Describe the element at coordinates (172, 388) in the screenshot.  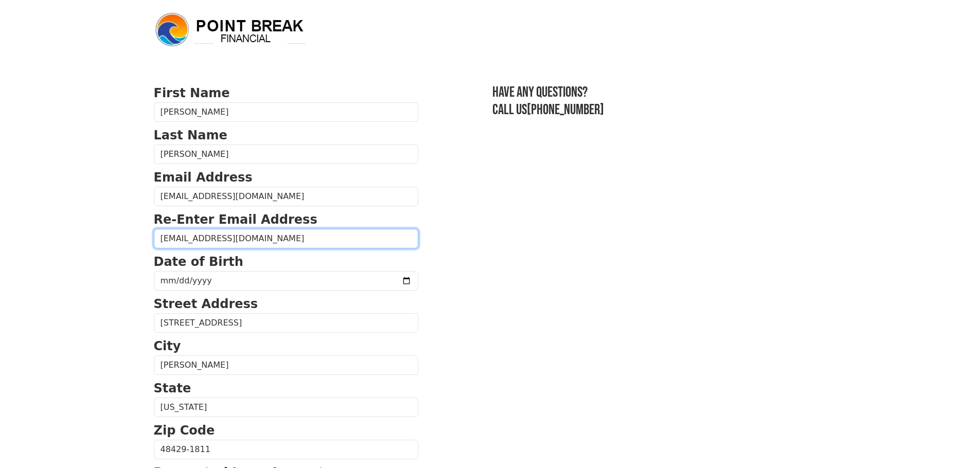
I see `strong: State` at that location.